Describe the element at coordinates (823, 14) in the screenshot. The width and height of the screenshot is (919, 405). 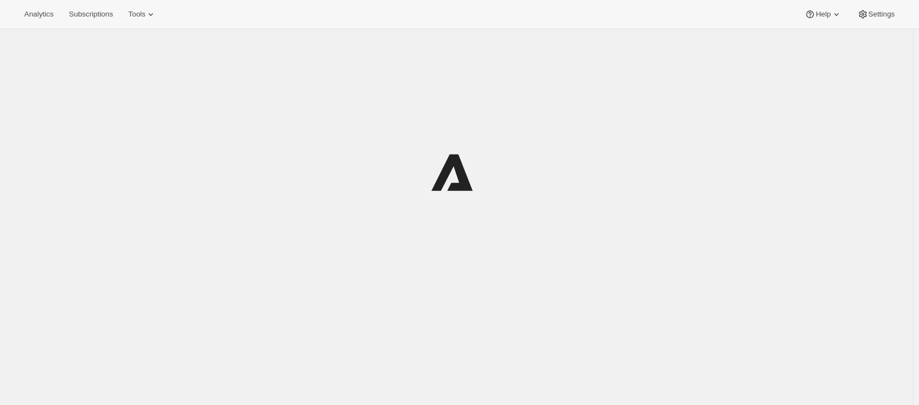
I see `button: Help` at that location.